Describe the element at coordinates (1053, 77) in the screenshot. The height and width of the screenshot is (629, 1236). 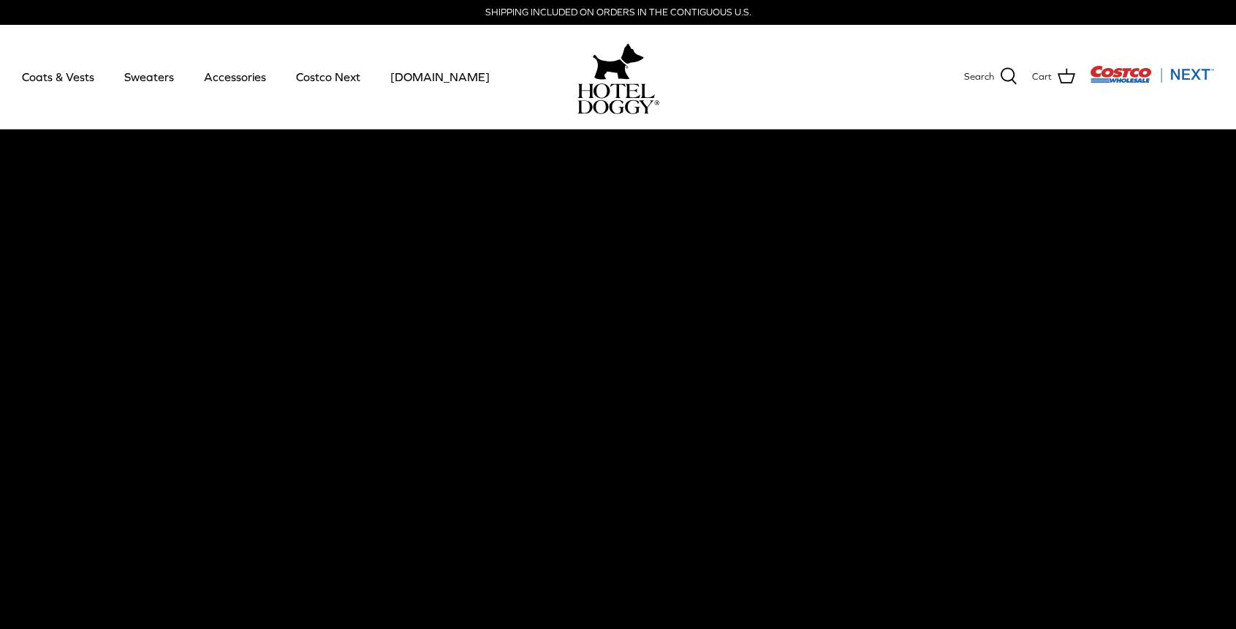
I see `a: Cart` at that location.